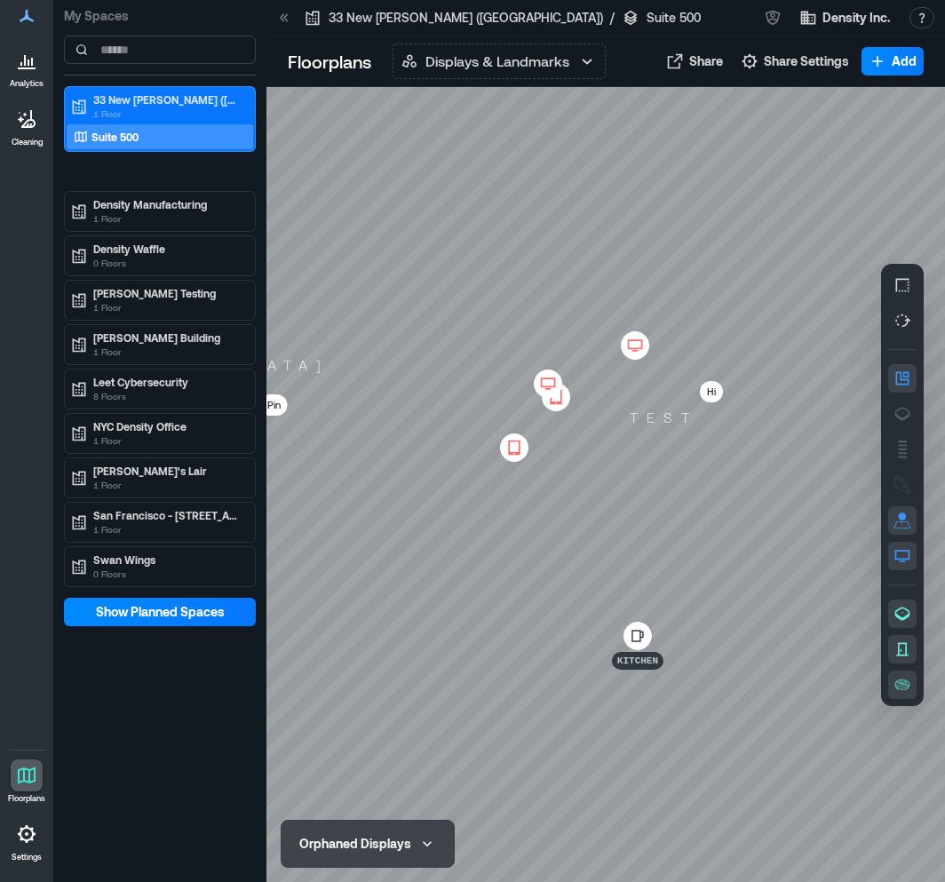 The image size is (945, 882). Describe the element at coordinates (168, 396) in the screenshot. I see `p: 8 Floors` at that location.